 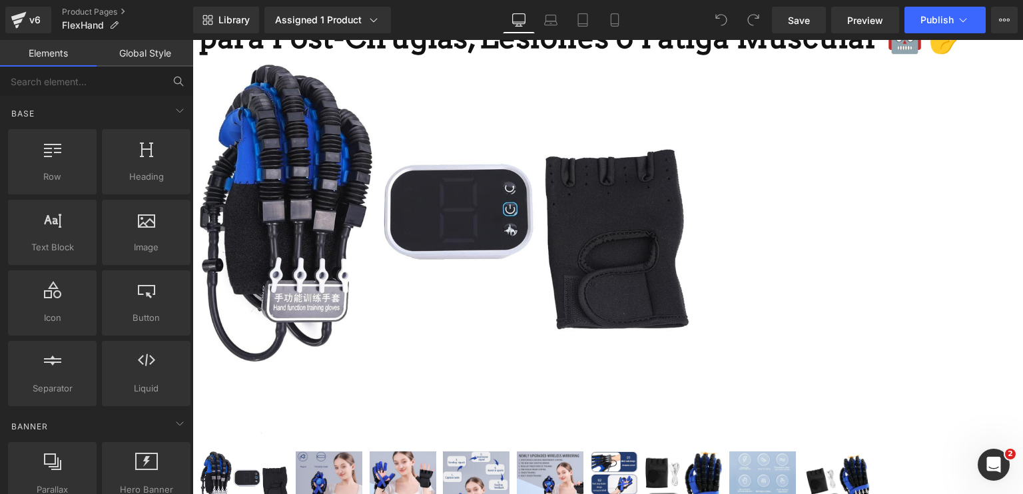 What do you see at coordinates (83, 25) in the screenshot?
I see `span: FlexHand` at bounding box center [83, 25].